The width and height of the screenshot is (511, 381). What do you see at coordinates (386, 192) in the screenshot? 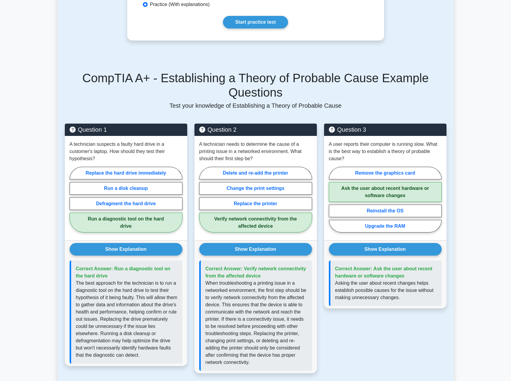
I see `label: Ask the user about recent hardware or software changes` at bounding box center [386, 192].